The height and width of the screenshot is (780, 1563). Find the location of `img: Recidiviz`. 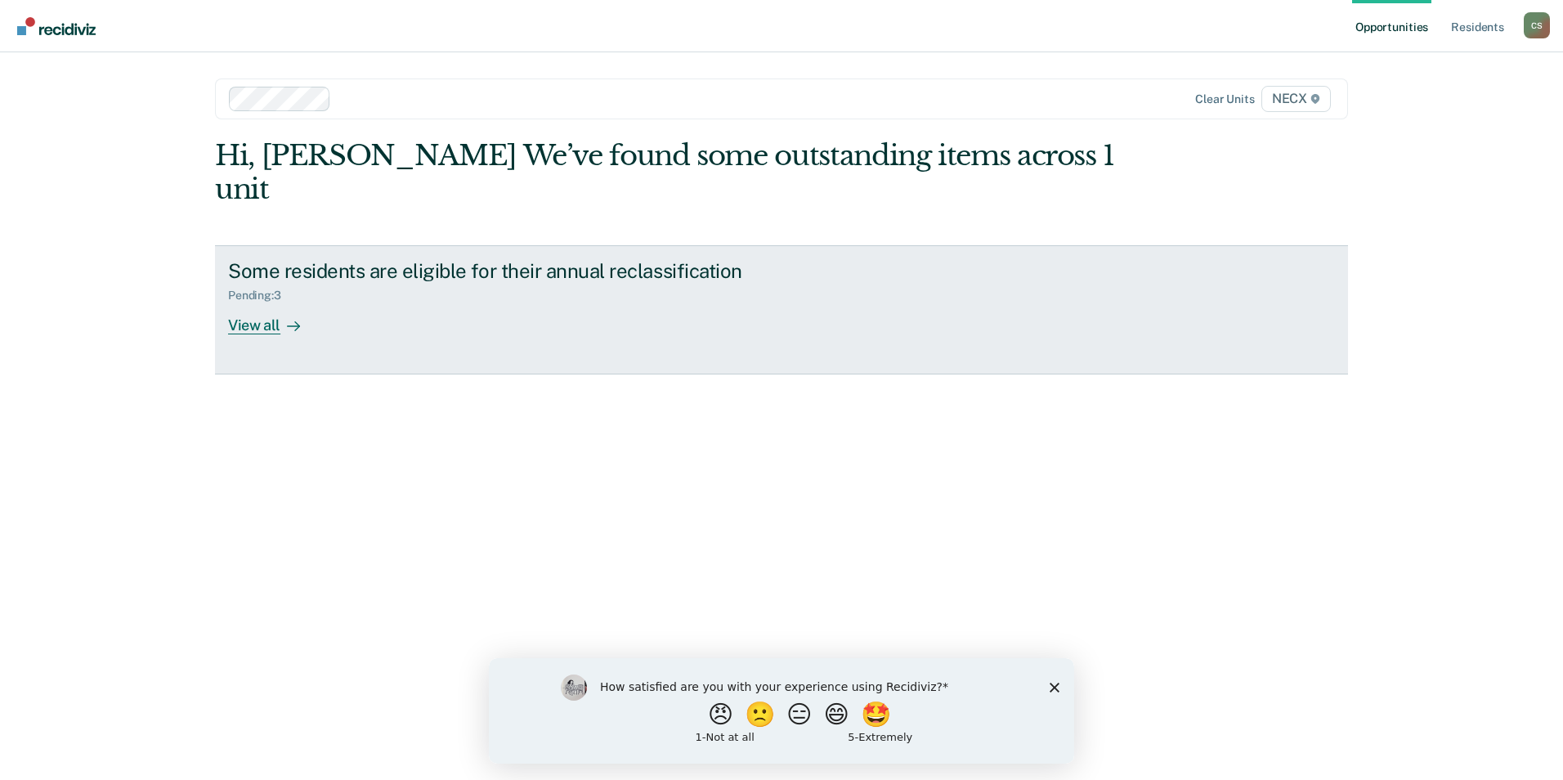

img: Recidiviz is located at coordinates (56, 26).